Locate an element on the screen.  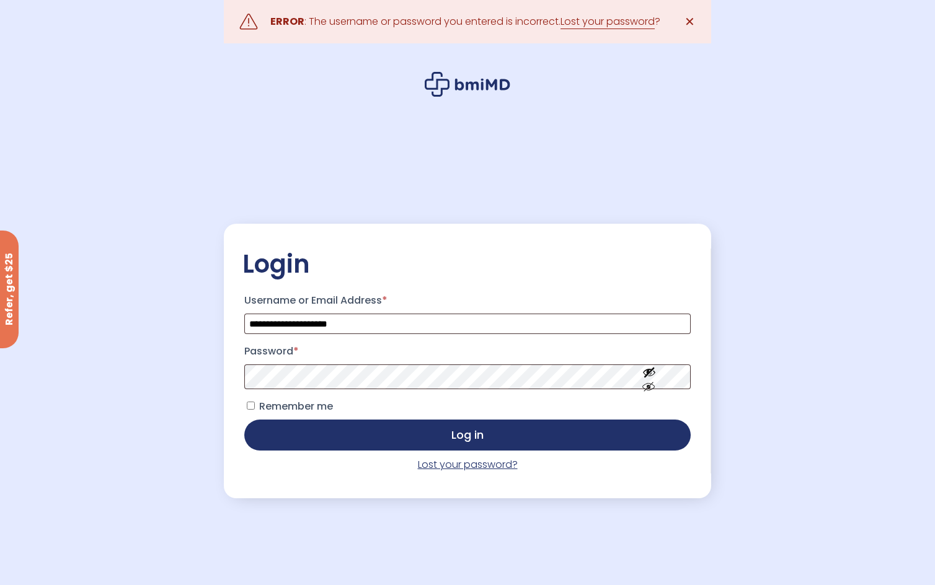
strong: ERROR is located at coordinates (287, 21).